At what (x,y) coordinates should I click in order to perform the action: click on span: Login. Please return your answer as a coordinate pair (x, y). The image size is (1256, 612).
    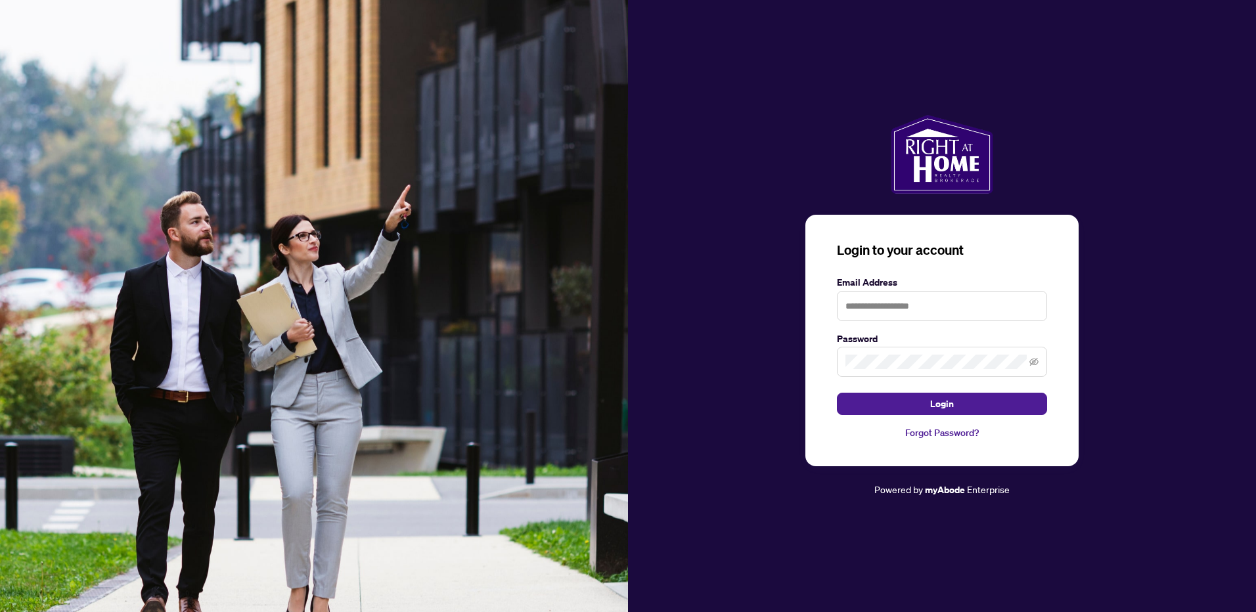
    Looking at the image, I should click on (942, 404).